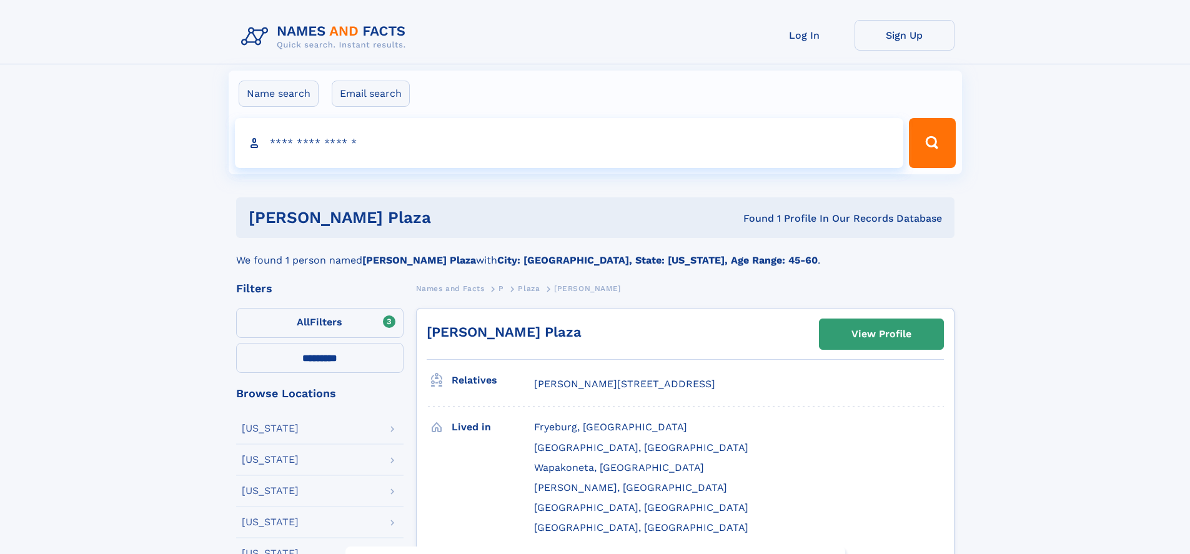 This screenshot has height=554, width=1190. What do you see at coordinates (320, 323) in the screenshot?
I see `label: Filters` at bounding box center [320, 323].